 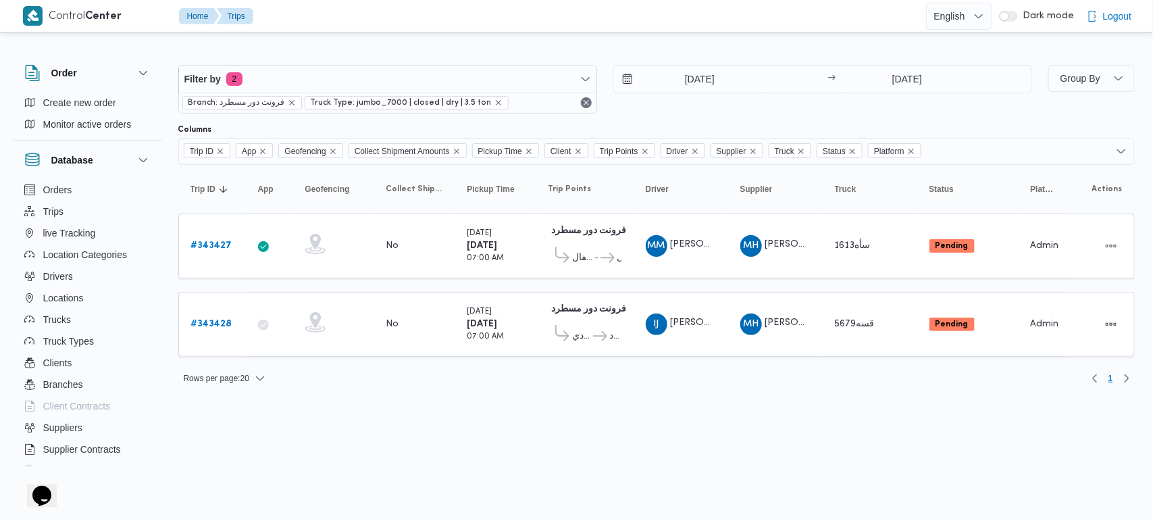 What do you see at coordinates (1092, 78) in the screenshot?
I see `button: Group By` at bounding box center [1092, 78].